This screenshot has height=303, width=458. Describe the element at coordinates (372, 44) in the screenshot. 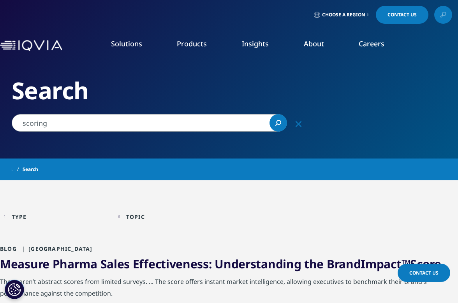

I see `a: Careers` at that location.